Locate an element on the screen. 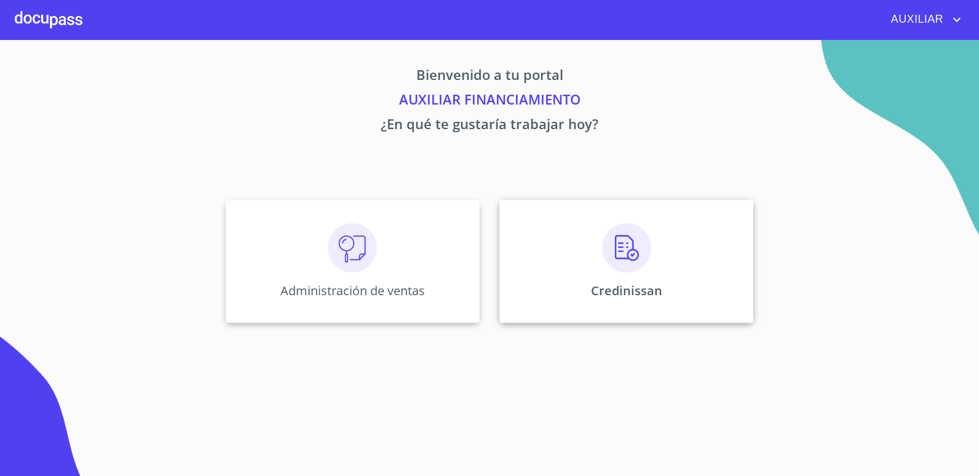  img: consulta.png is located at coordinates (352, 248).